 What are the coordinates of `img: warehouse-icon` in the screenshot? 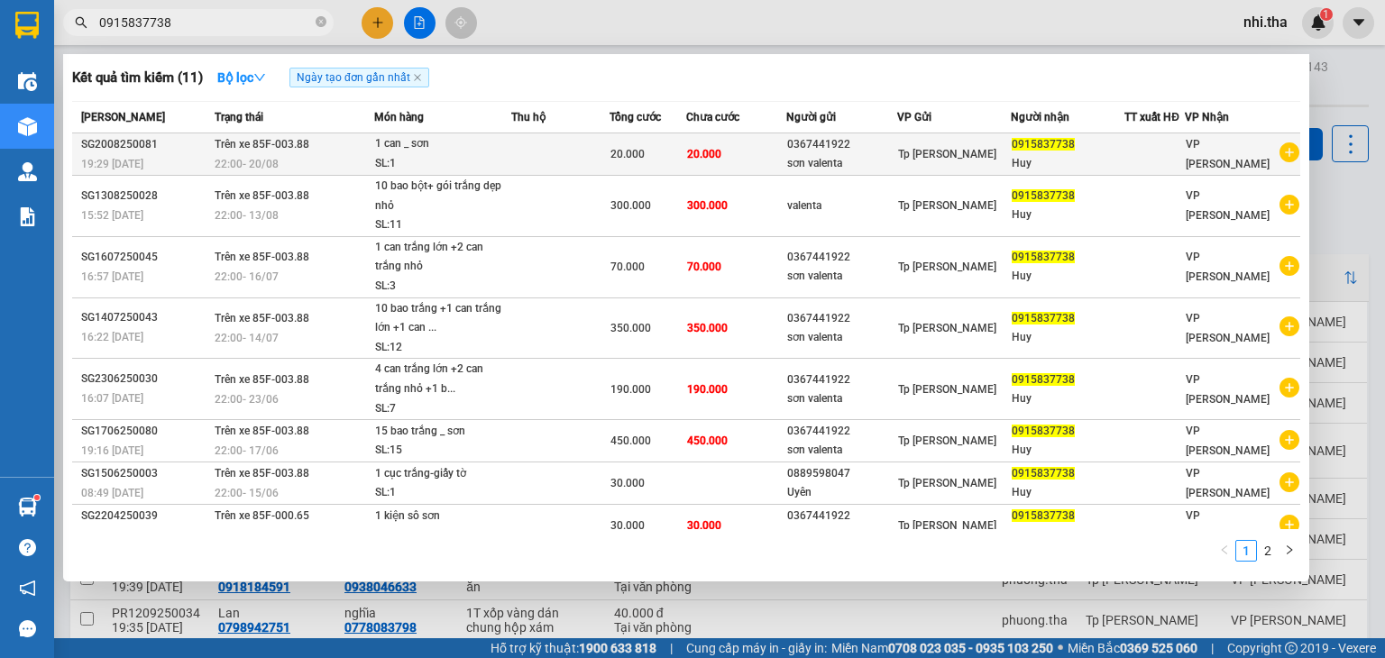 It's located at (27, 81).